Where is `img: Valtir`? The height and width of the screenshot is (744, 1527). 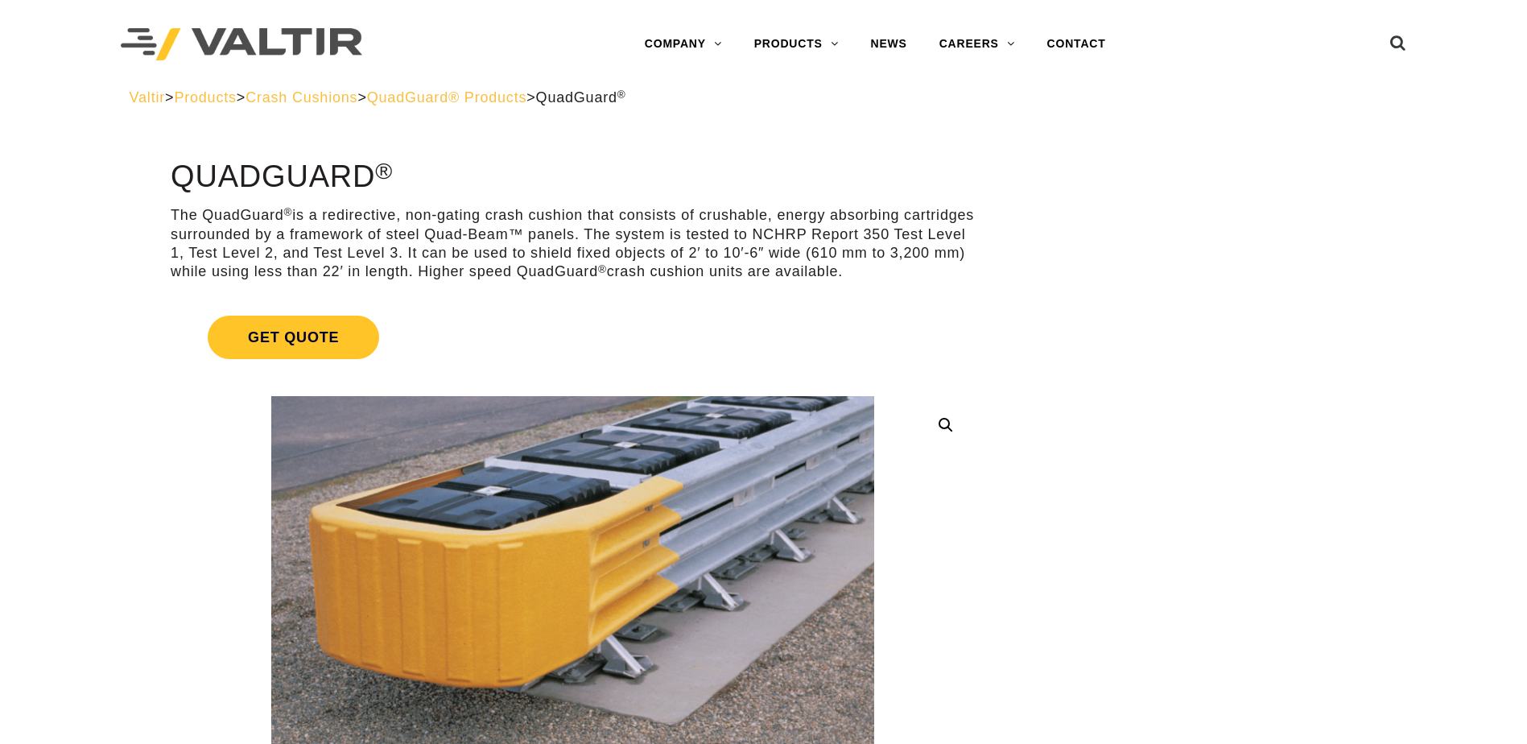
img: Valtir is located at coordinates (242, 44).